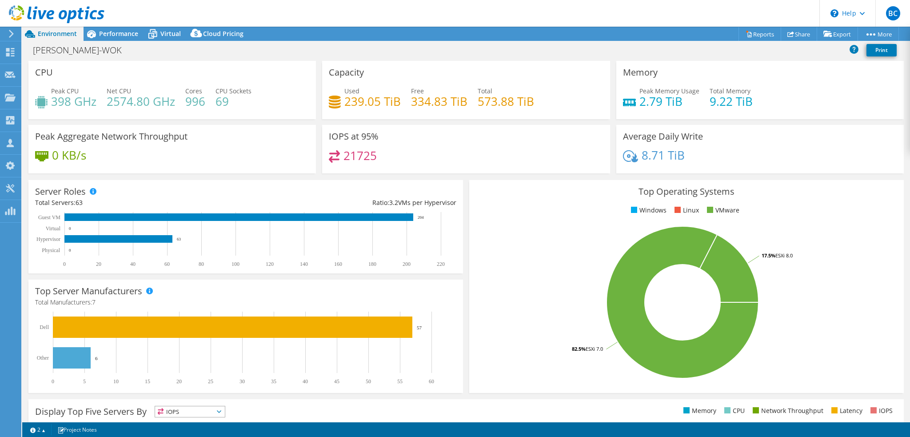 This screenshot has height=437, width=910. Describe the element at coordinates (77, 429) in the screenshot. I see `a: Project Notes` at that location.